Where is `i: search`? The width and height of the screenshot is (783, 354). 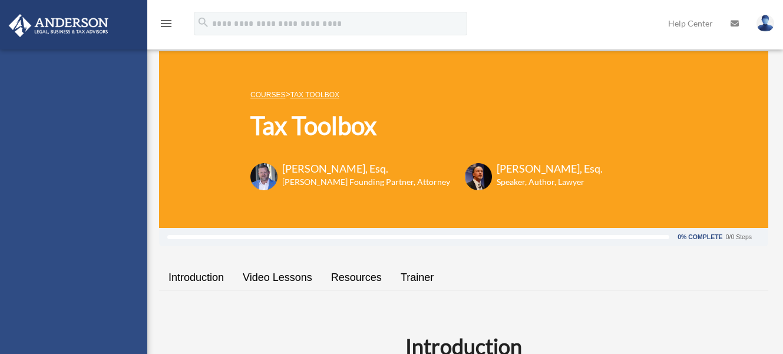 i: search is located at coordinates (203, 22).